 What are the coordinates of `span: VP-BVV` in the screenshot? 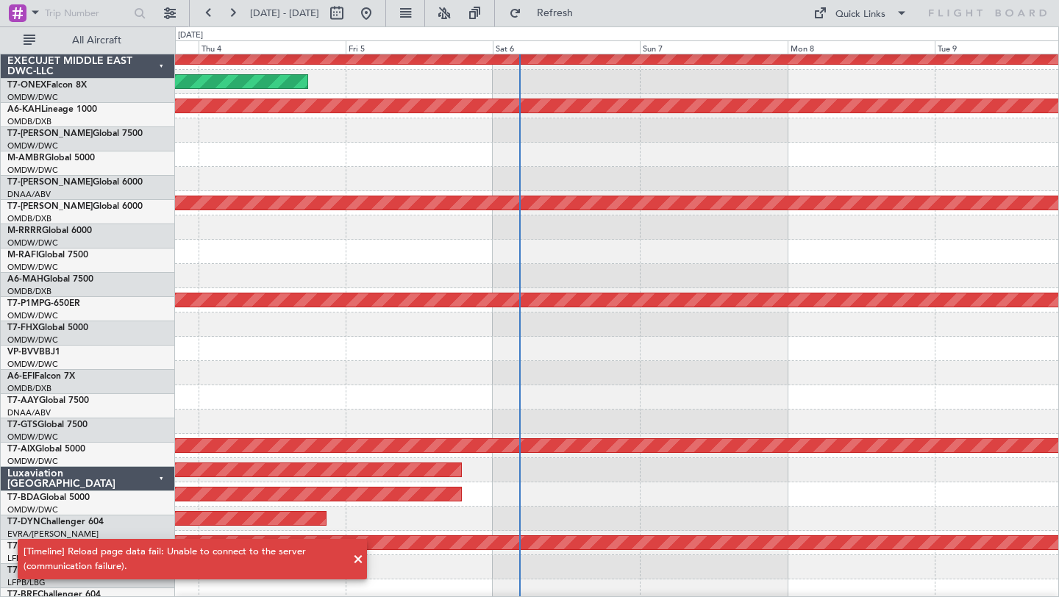 It's located at (23, 352).